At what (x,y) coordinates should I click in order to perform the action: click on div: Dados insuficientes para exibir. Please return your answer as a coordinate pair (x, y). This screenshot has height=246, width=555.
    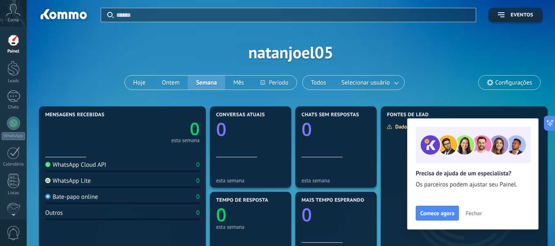
    Looking at the image, I should click on (429, 127).